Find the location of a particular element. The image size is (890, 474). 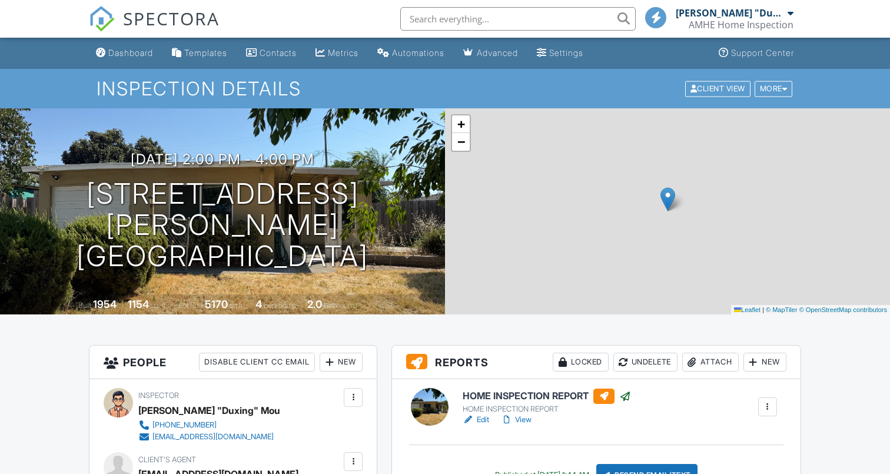

div: Attach is located at coordinates (711, 362).